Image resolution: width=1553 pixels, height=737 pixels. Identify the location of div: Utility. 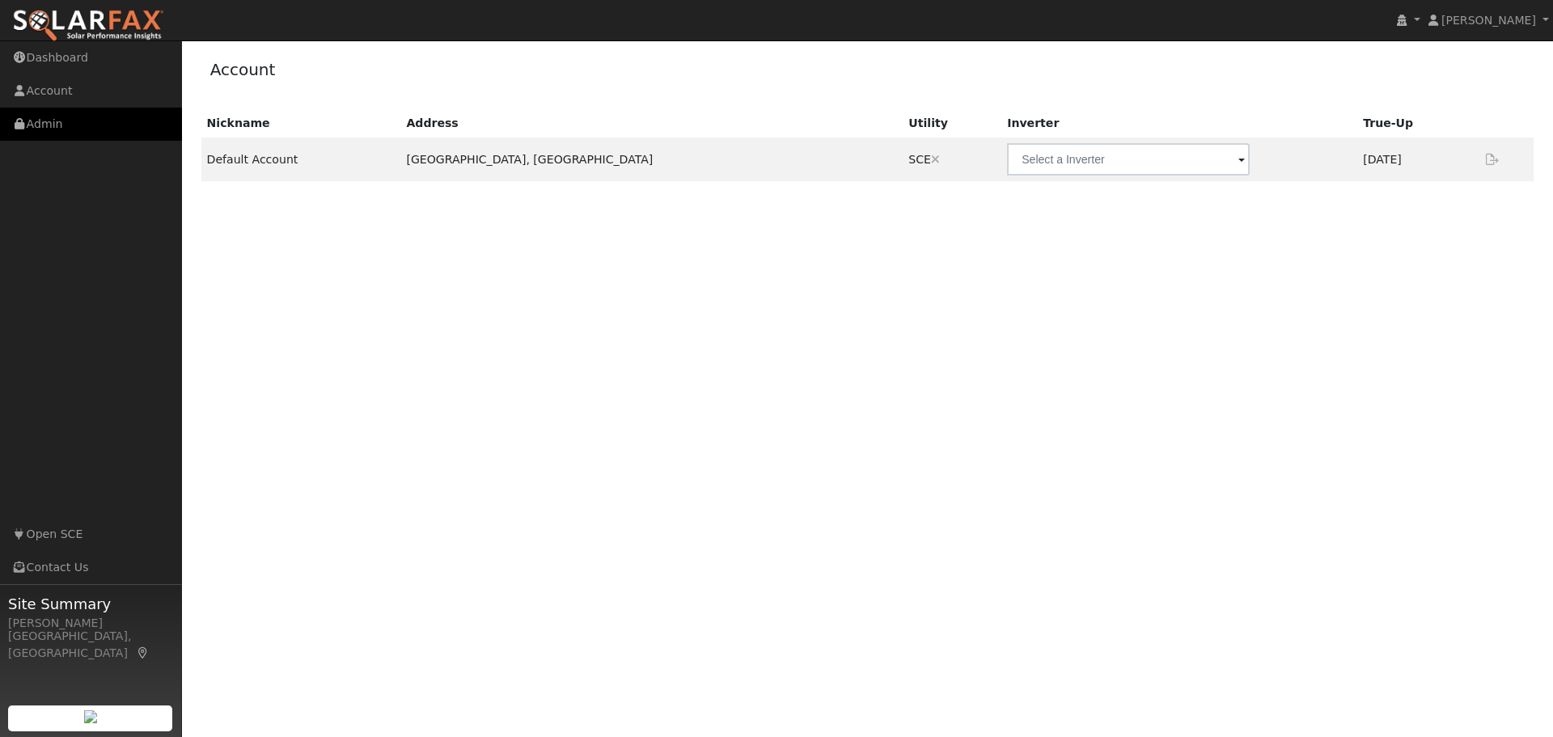
(952, 123).